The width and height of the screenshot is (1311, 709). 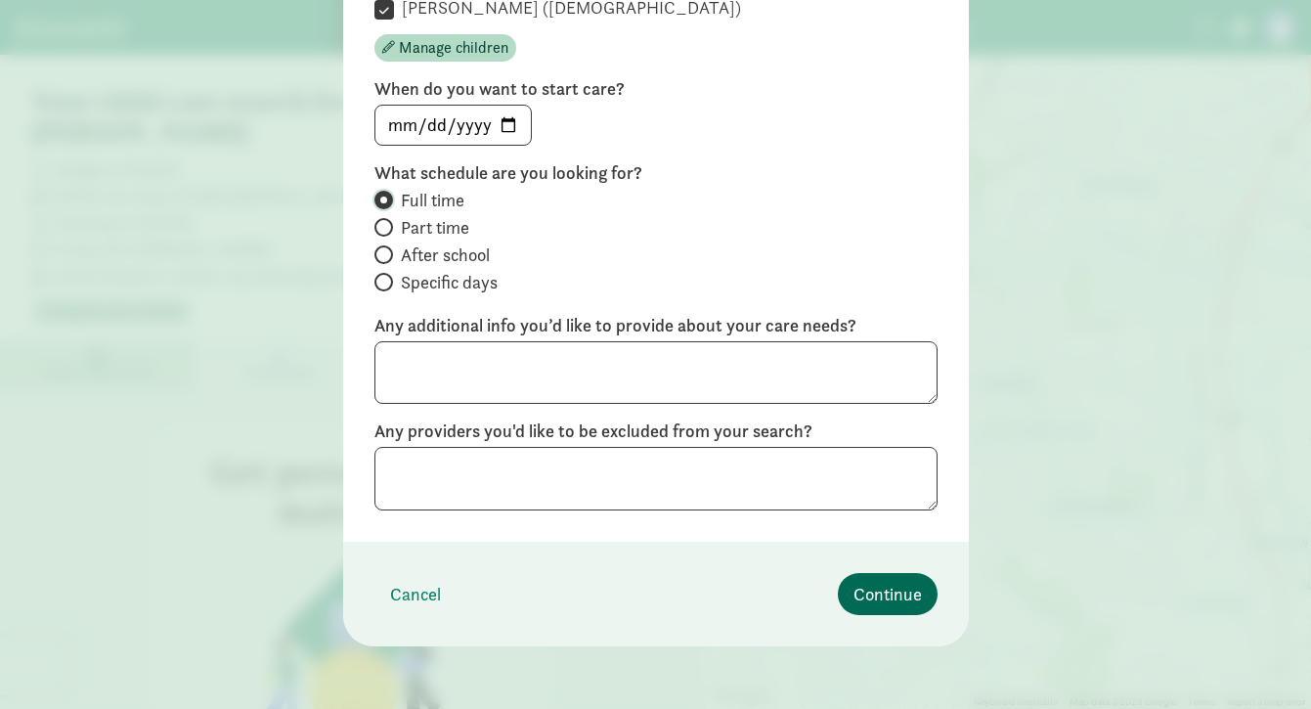 What do you see at coordinates (416, 594) in the screenshot?
I see `button: Cancel` at bounding box center [416, 594].